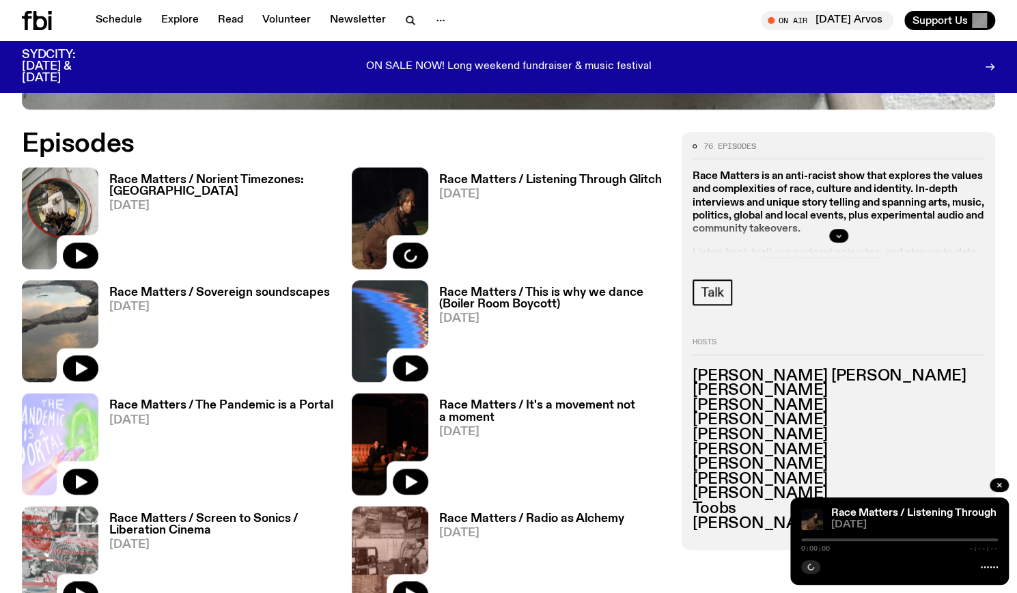 The image size is (1017, 593). What do you see at coordinates (219, 292) in the screenshot?
I see `h3: Race Matters / Sovereign soundscapes` at bounding box center [219, 292].